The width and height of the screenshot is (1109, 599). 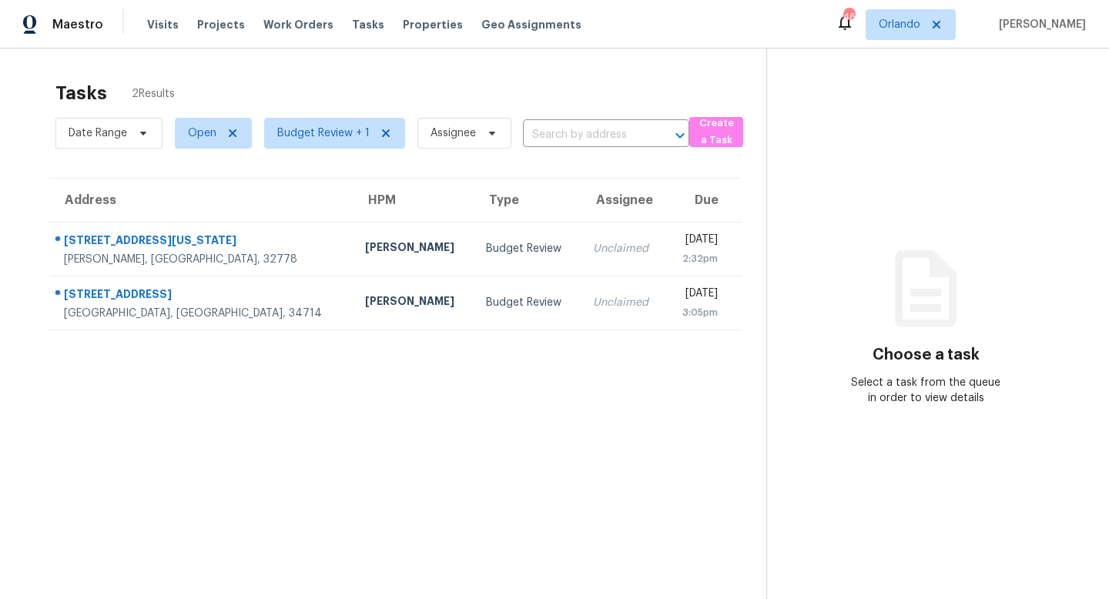 What do you see at coordinates (202, 133) in the screenshot?
I see `span: Open` at bounding box center [202, 133].